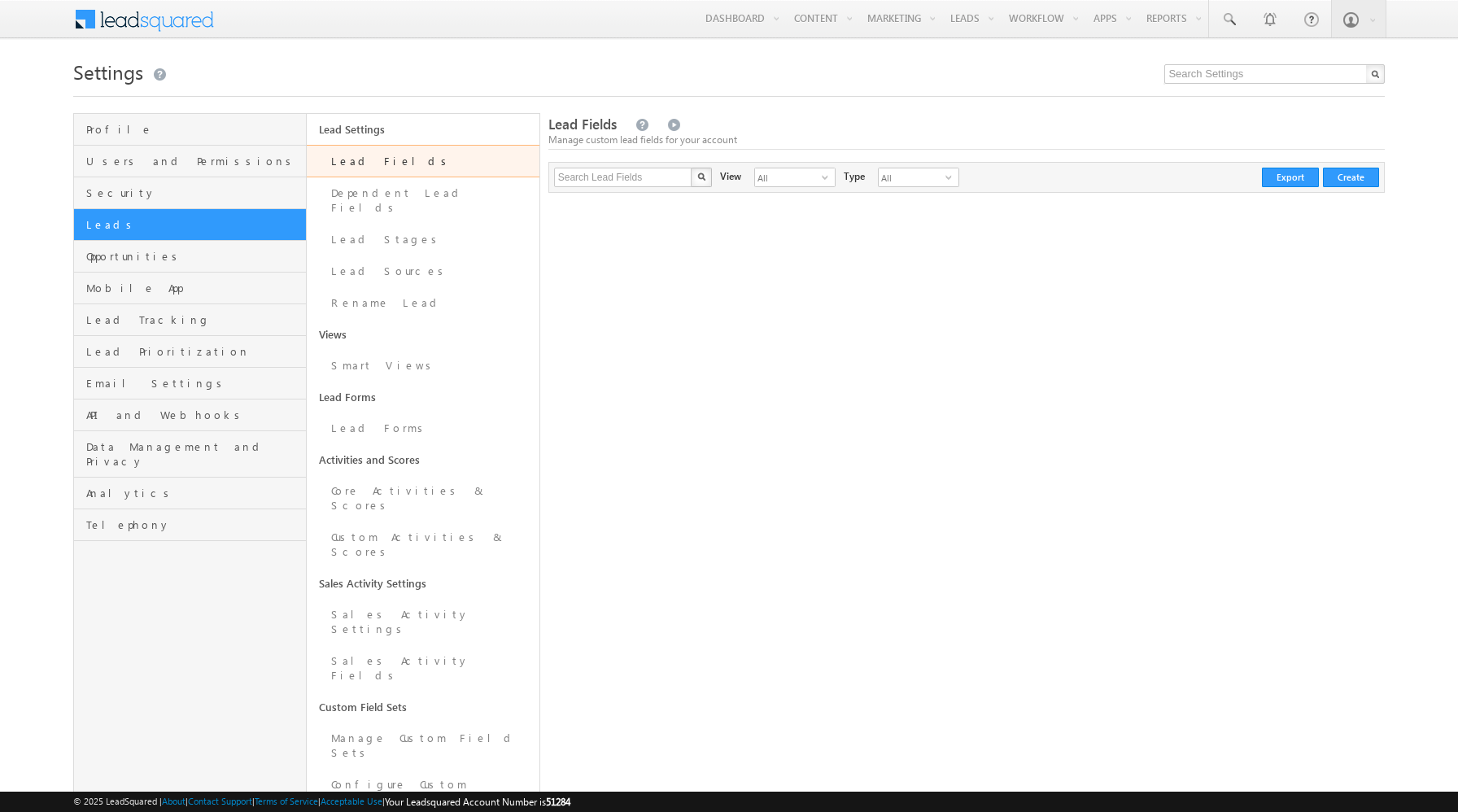  Describe the element at coordinates (423, 460) in the screenshot. I see `a: Activities and Scores` at that location.